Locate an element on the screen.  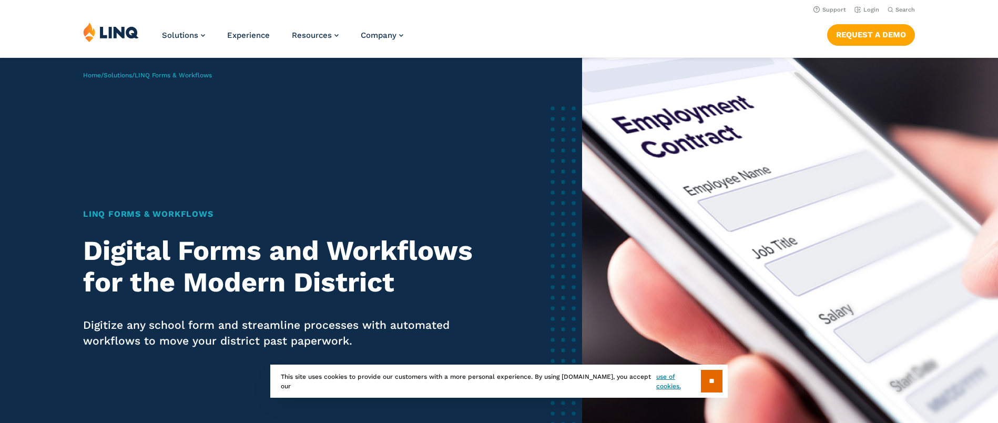
span: Experience is located at coordinates (248, 35).